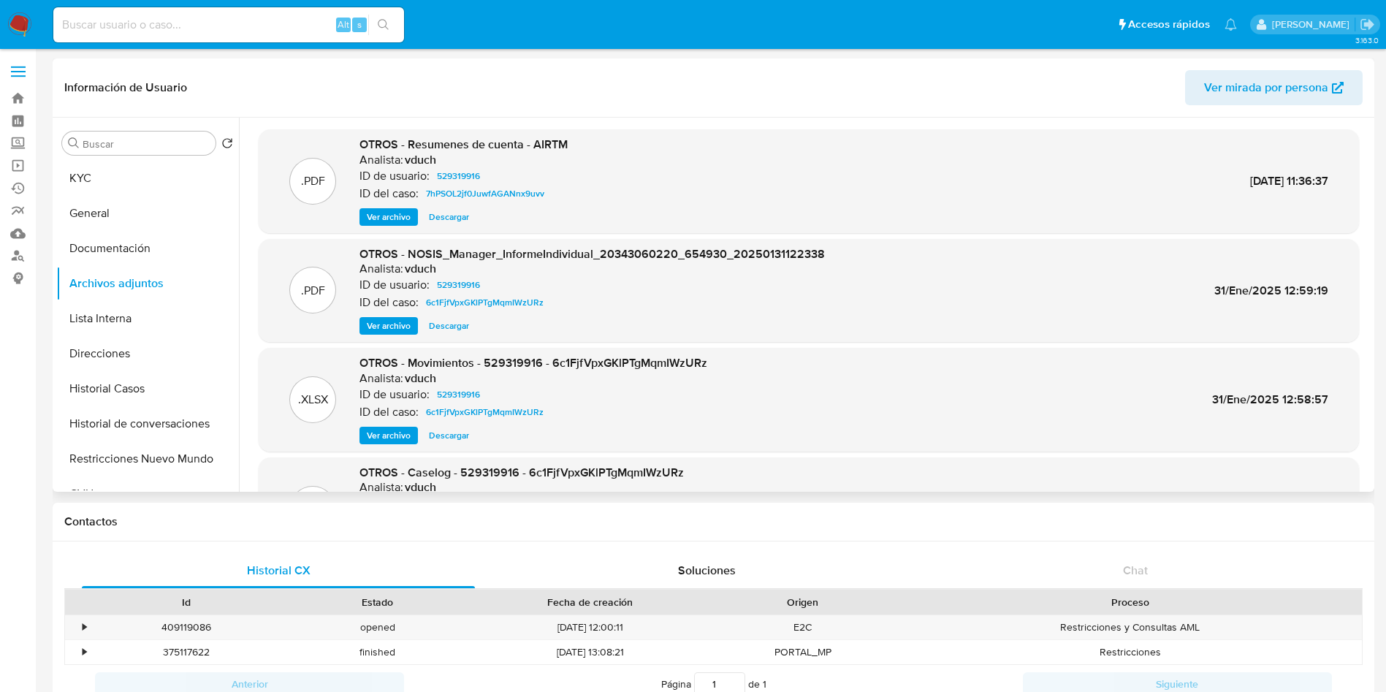 This screenshot has width=1386, height=692. I want to click on span: OTROS - Movimientos - 529319916 - 6c1FjfVpxGKlPTgMqmIWzURz, so click(533, 362).